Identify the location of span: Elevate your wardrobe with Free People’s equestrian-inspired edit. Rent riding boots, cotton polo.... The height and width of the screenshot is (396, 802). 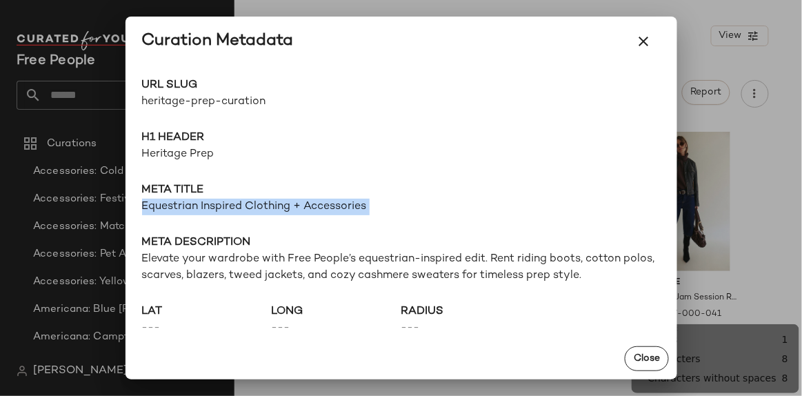
(401, 268).